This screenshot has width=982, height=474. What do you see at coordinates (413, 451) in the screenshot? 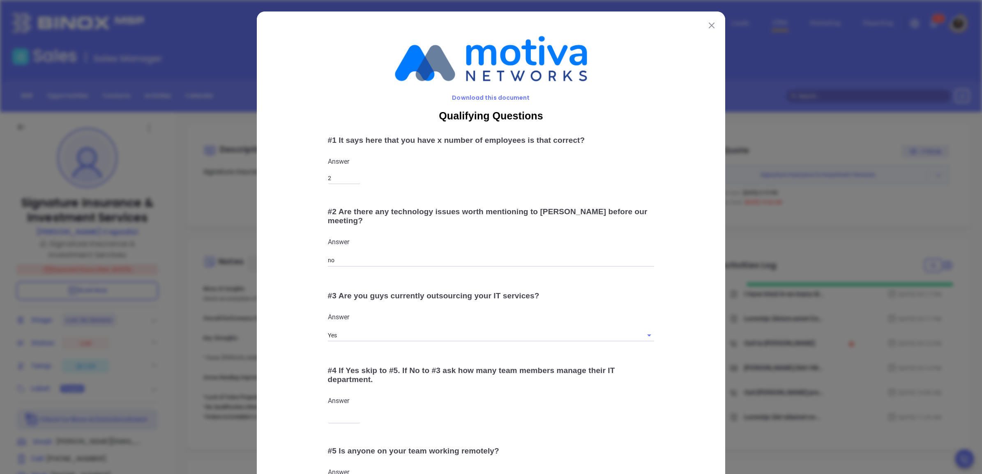
I see `span: # 5 Is anyone on your team working remotely?` at bounding box center [413, 451].